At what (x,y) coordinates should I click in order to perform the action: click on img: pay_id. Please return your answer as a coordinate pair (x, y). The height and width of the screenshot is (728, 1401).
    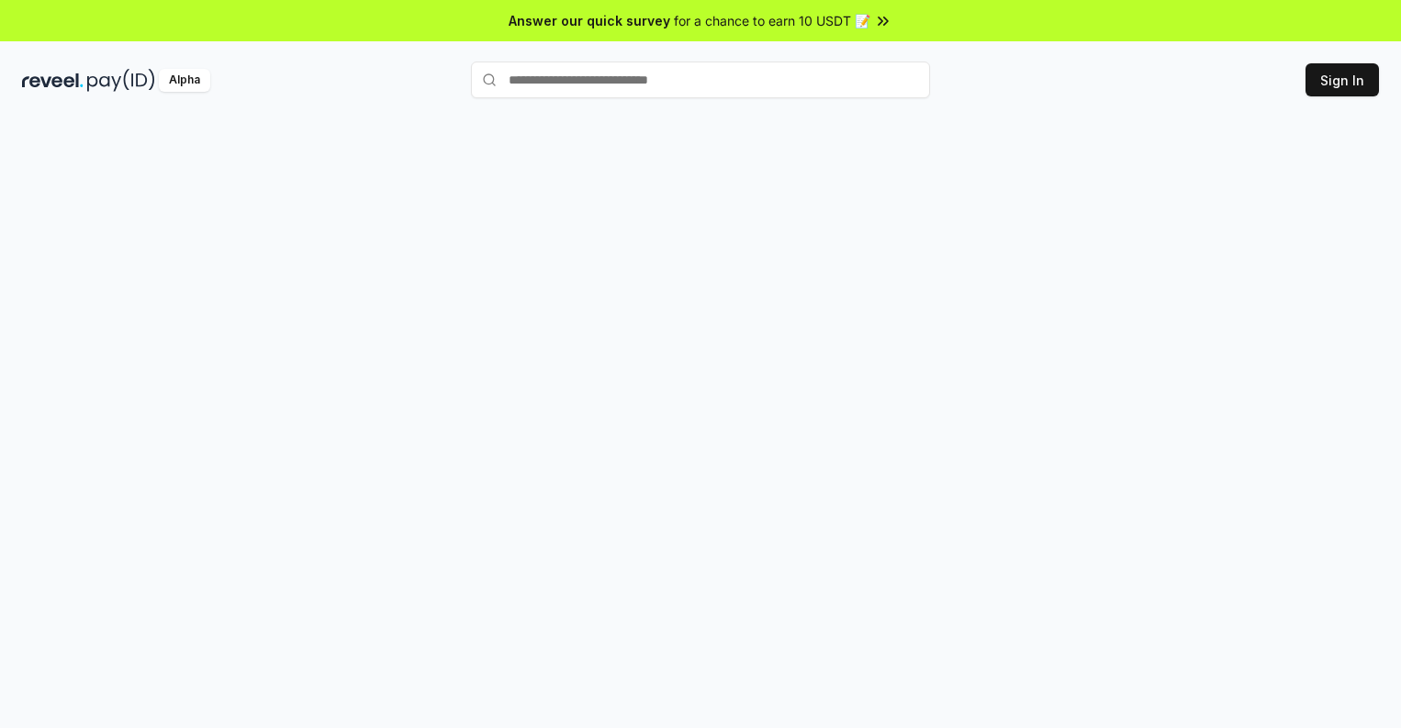
    Looking at the image, I should click on (121, 80).